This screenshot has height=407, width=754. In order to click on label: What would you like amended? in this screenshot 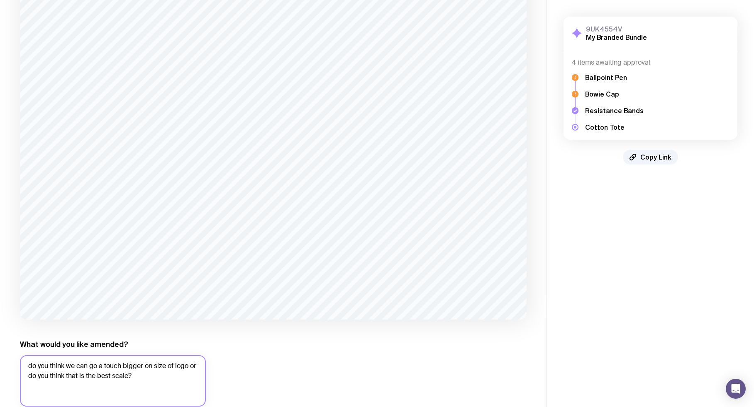, I will do `click(74, 345)`.